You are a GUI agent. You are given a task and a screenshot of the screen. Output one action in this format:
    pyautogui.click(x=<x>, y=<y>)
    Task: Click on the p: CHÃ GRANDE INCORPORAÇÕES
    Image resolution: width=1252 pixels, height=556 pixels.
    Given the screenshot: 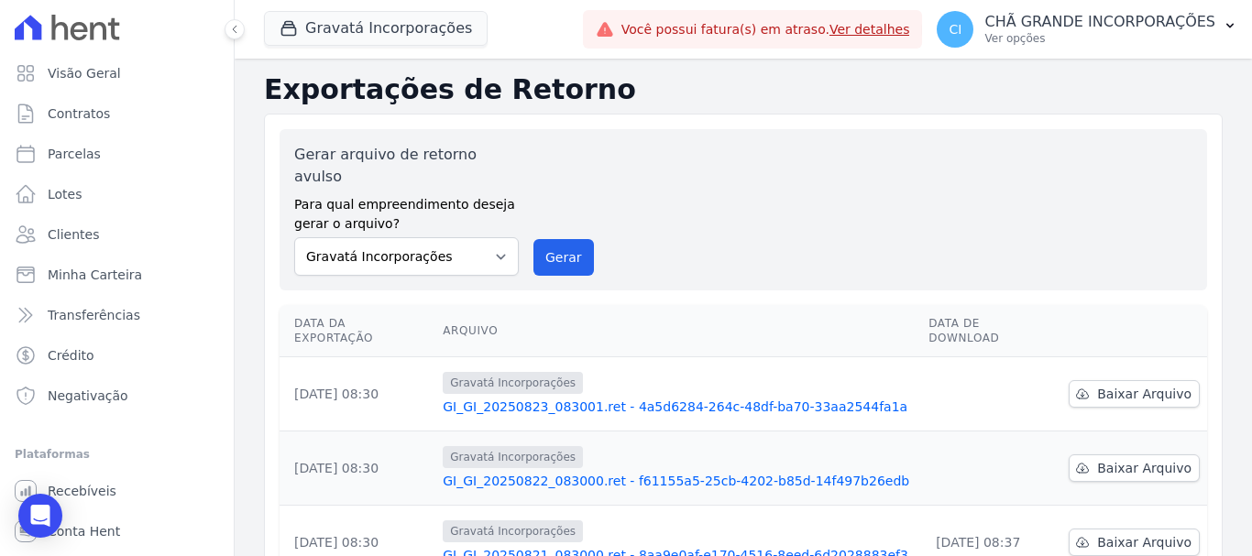 What is the action you would take?
    pyautogui.click(x=1100, y=22)
    